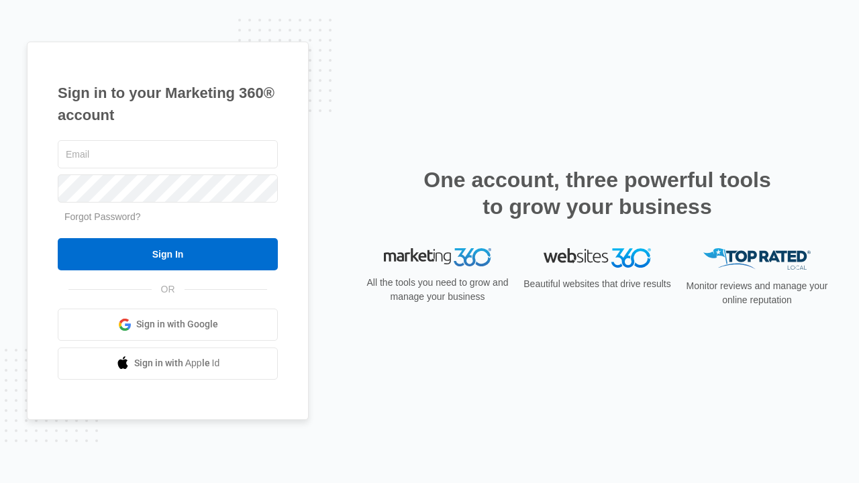  What do you see at coordinates (757, 259) in the screenshot?
I see `img: Top Rated Local` at bounding box center [757, 259].